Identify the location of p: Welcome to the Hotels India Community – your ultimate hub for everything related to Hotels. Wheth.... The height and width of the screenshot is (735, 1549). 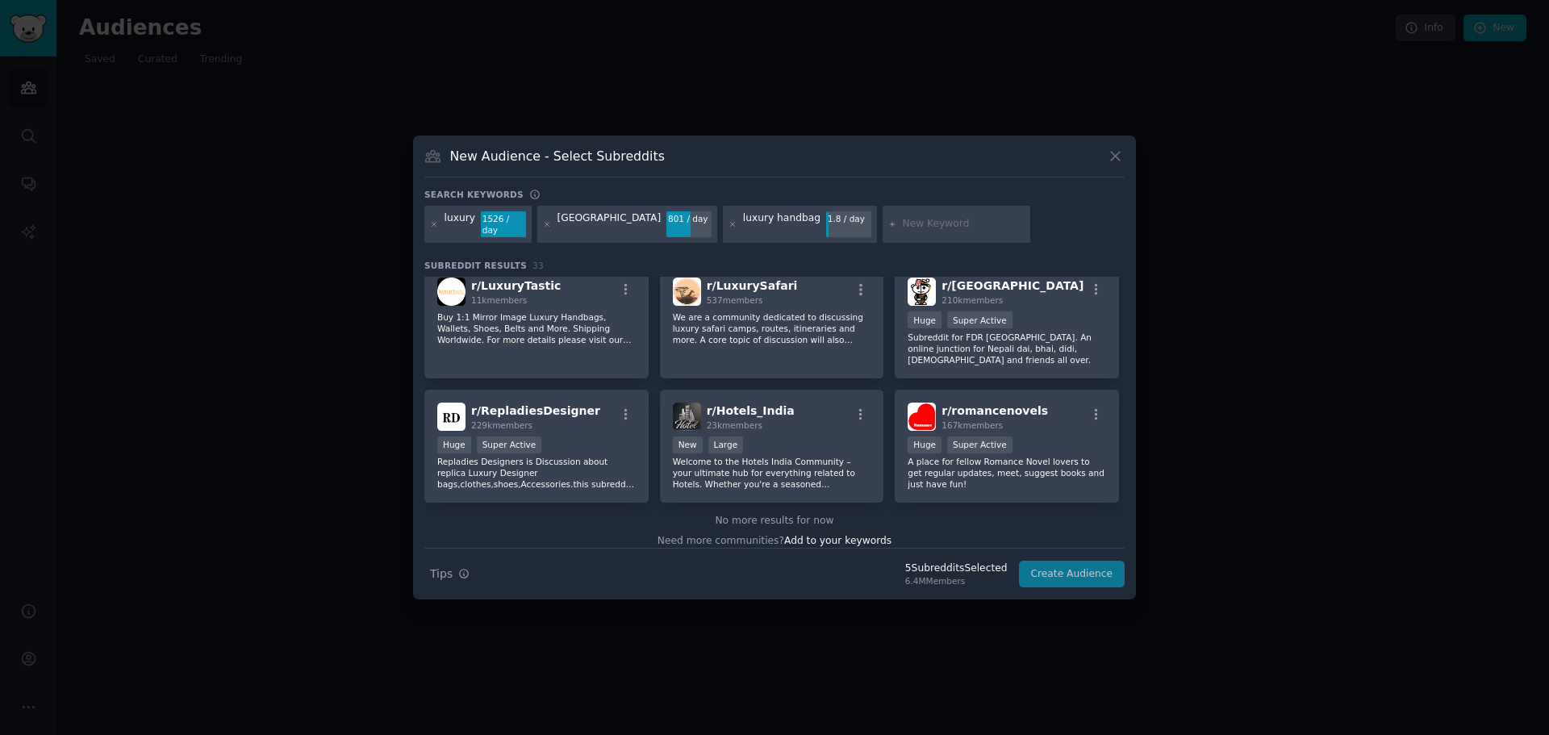
(772, 473).